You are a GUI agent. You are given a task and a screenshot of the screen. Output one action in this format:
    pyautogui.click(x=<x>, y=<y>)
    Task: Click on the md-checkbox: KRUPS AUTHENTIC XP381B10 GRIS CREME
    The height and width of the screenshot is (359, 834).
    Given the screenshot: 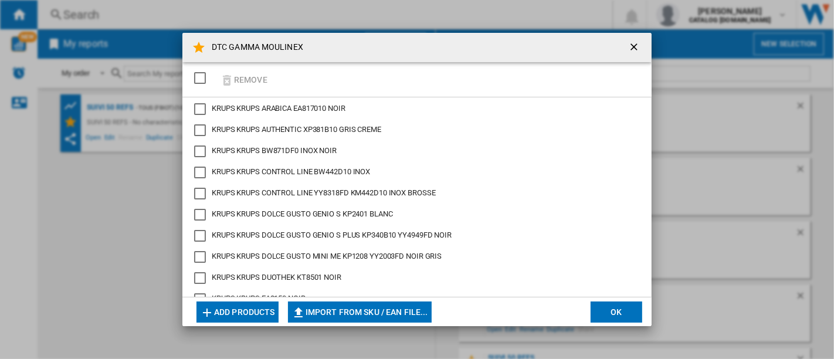 What is the action you would take?
    pyautogui.click(x=413, y=130)
    